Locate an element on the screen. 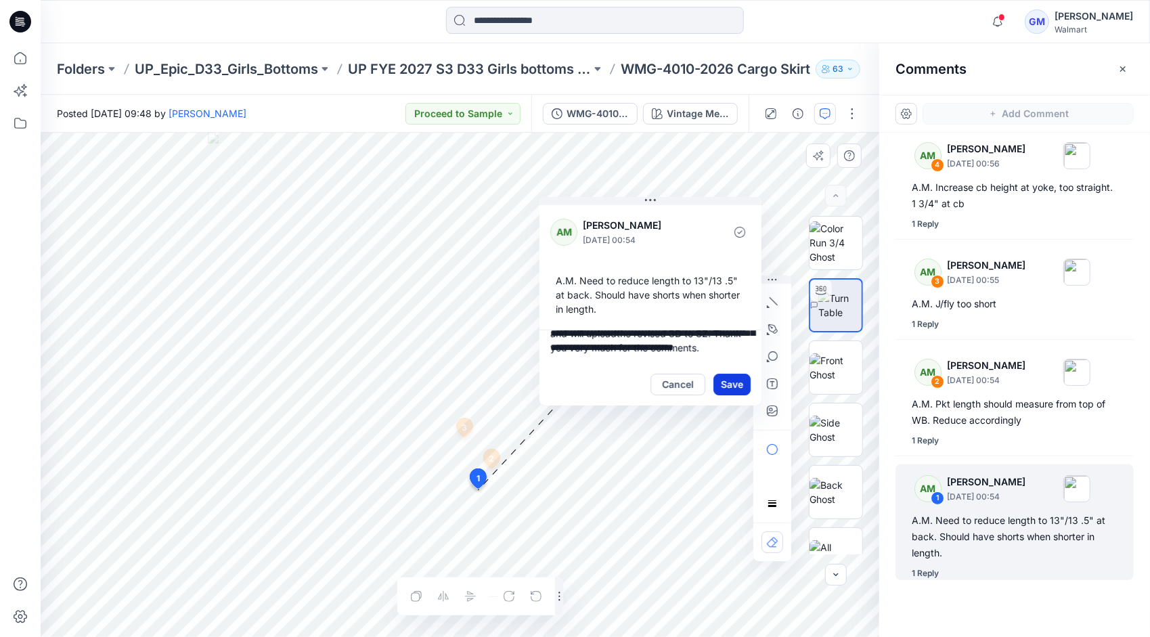 The height and width of the screenshot is (637, 1150). div: A.M. J/fly too short is located at coordinates (1015, 304).